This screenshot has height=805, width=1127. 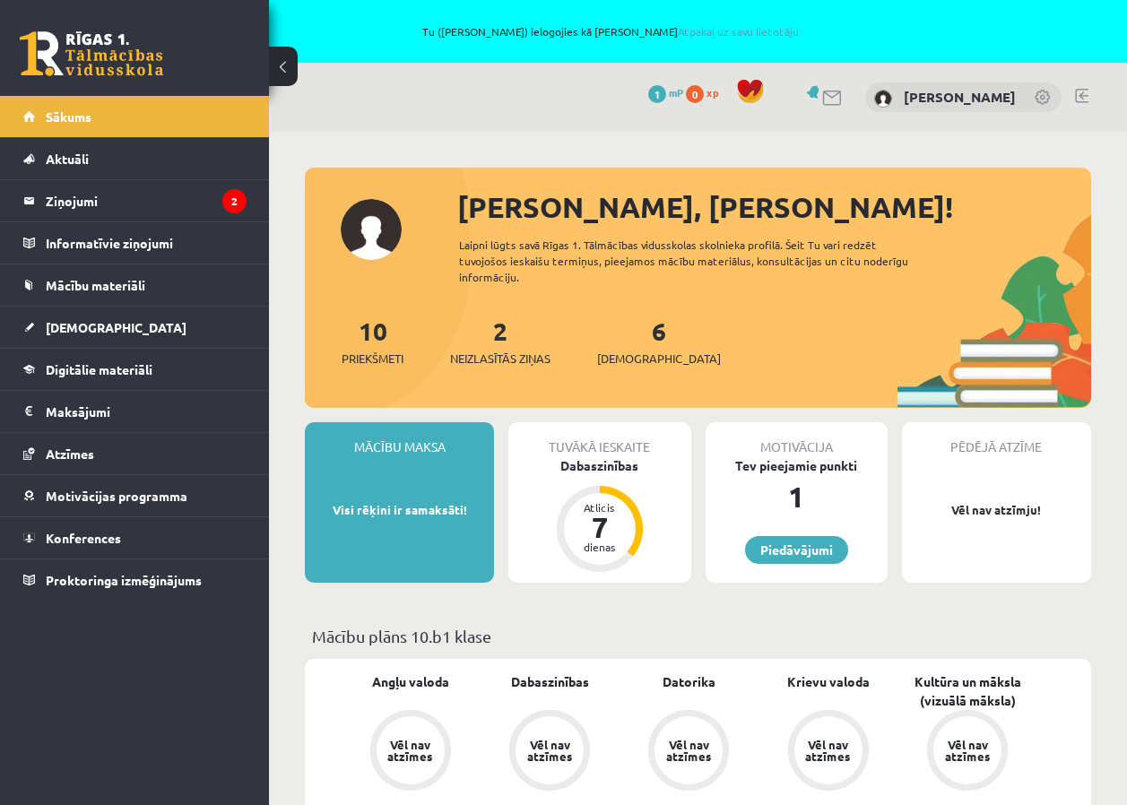 What do you see at coordinates (117, 496) in the screenshot?
I see `span: Motivācijas programma` at bounding box center [117, 496].